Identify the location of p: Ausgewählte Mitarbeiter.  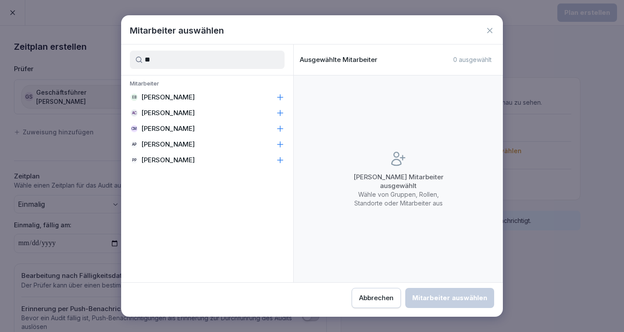
(339, 60).